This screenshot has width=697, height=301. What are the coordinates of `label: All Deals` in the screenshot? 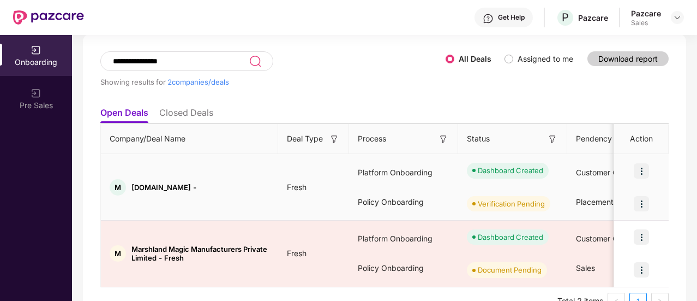 It's located at (475, 58).